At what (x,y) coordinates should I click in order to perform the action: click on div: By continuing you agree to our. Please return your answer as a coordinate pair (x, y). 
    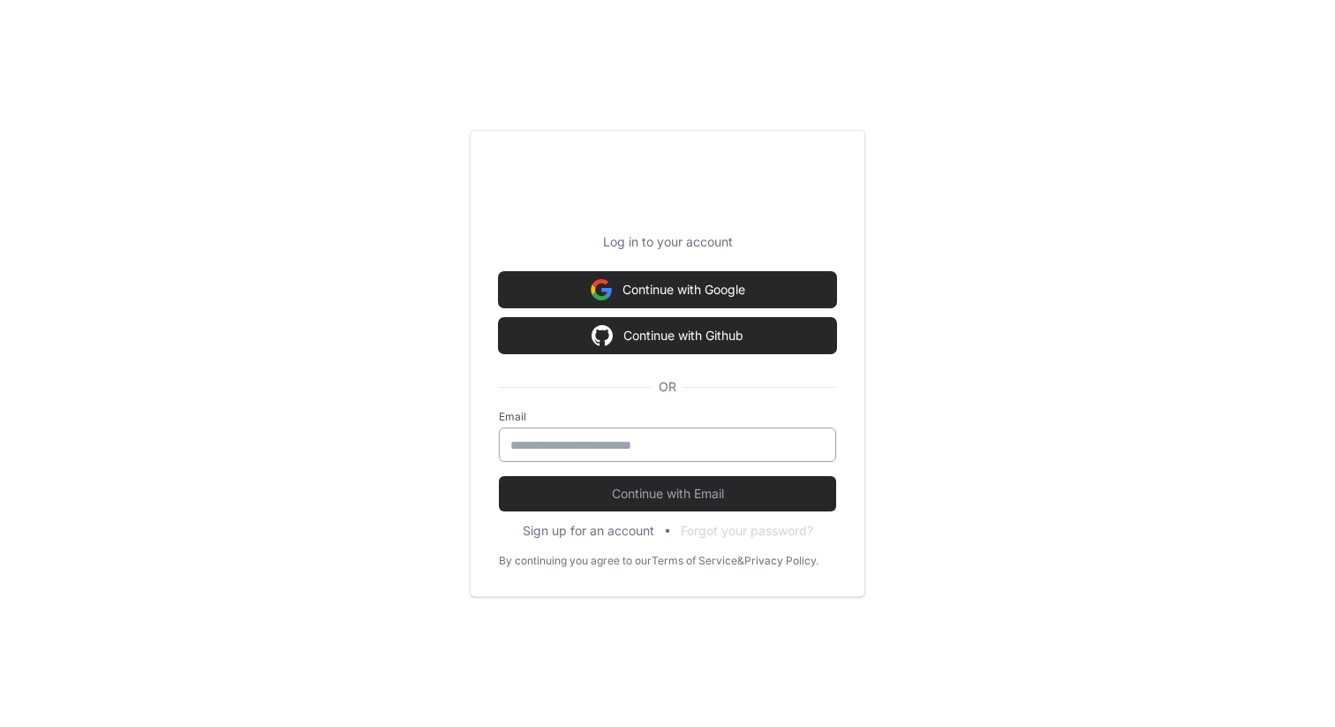
    Looking at the image, I should click on (575, 561).